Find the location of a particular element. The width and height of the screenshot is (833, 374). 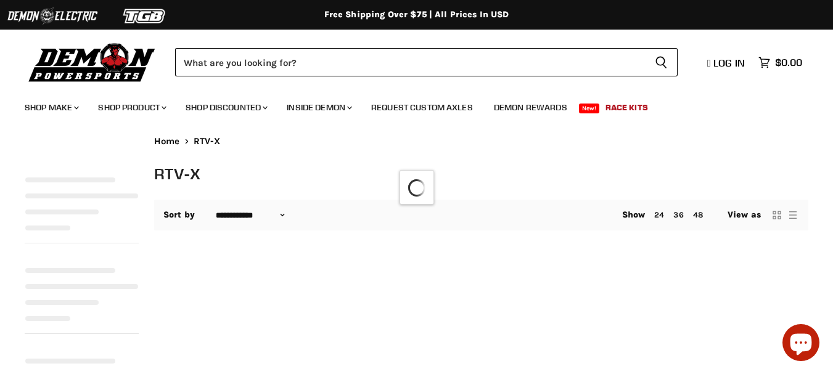

a: Inside Demon is located at coordinates (318, 107).